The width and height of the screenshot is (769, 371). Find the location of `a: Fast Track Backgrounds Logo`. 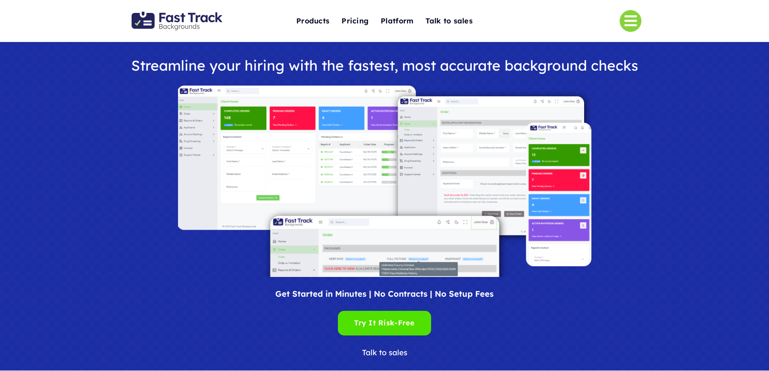

a: Fast Track Backgrounds Logo is located at coordinates (177, 15).